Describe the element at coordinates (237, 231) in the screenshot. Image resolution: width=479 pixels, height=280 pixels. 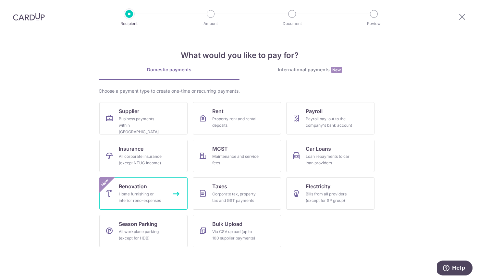
I see `a: Bulk UploadVia CSV upload (up to 100 supplier payments)` at that location.